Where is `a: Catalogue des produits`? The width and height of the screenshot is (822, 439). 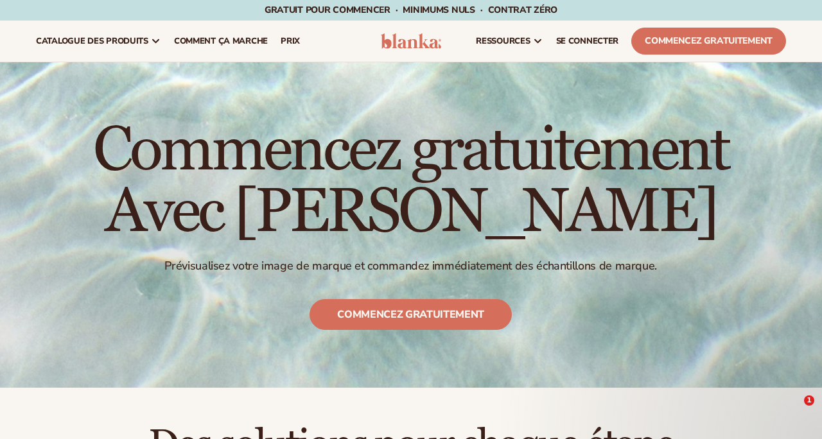
a: Catalogue des produits is located at coordinates (98, 41).